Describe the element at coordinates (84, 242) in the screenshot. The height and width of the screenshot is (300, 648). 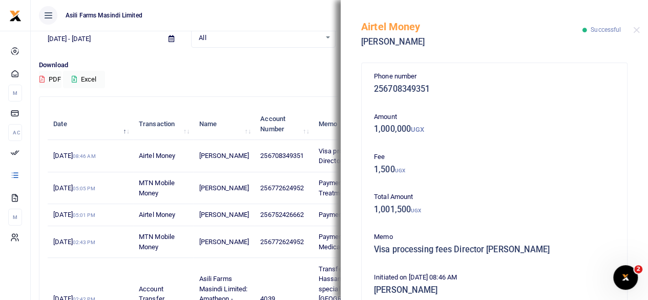
I see `small: 02:43 PM` at that location.